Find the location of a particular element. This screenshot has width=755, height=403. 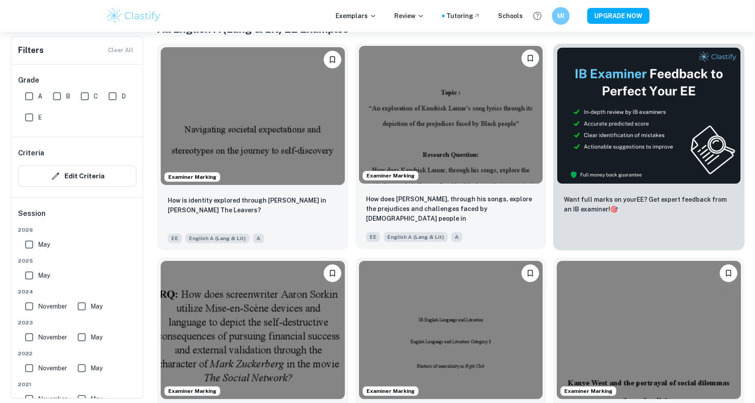

p: How does Kendrick Lamar, through his songs, explore the prejudices and challenges faced by Black ... is located at coordinates (451, 209).